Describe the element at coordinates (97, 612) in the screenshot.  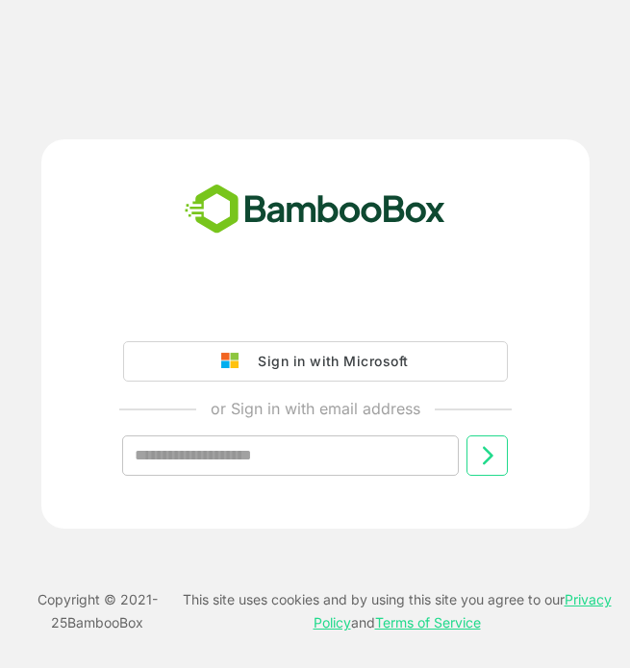
I see `p: Copyright © 2021- 25 BambooBox` at that location.